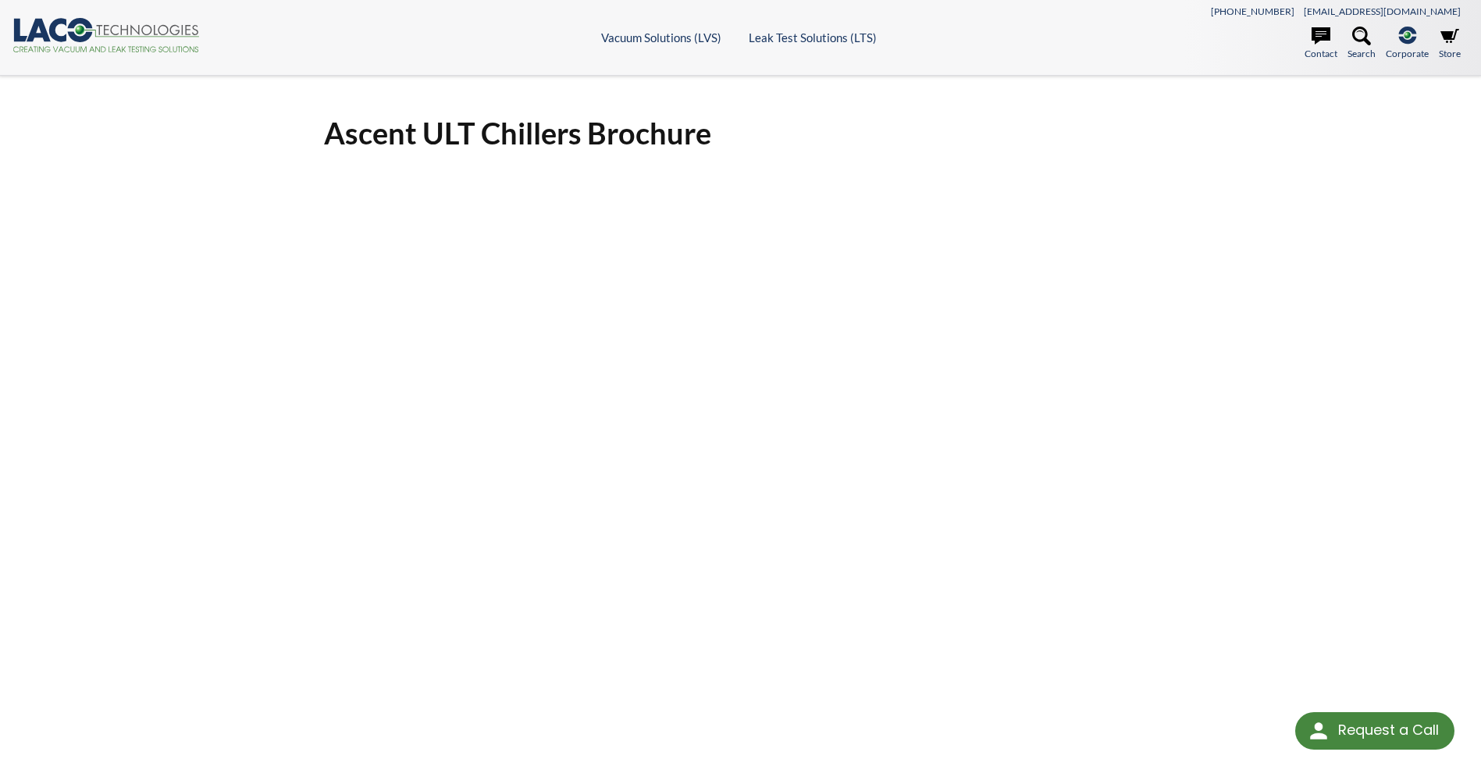 The image size is (1481, 759). What do you see at coordinates (1450, 44) in the screenshot?
I see `a: Store` at bounding box center [1450, 44].